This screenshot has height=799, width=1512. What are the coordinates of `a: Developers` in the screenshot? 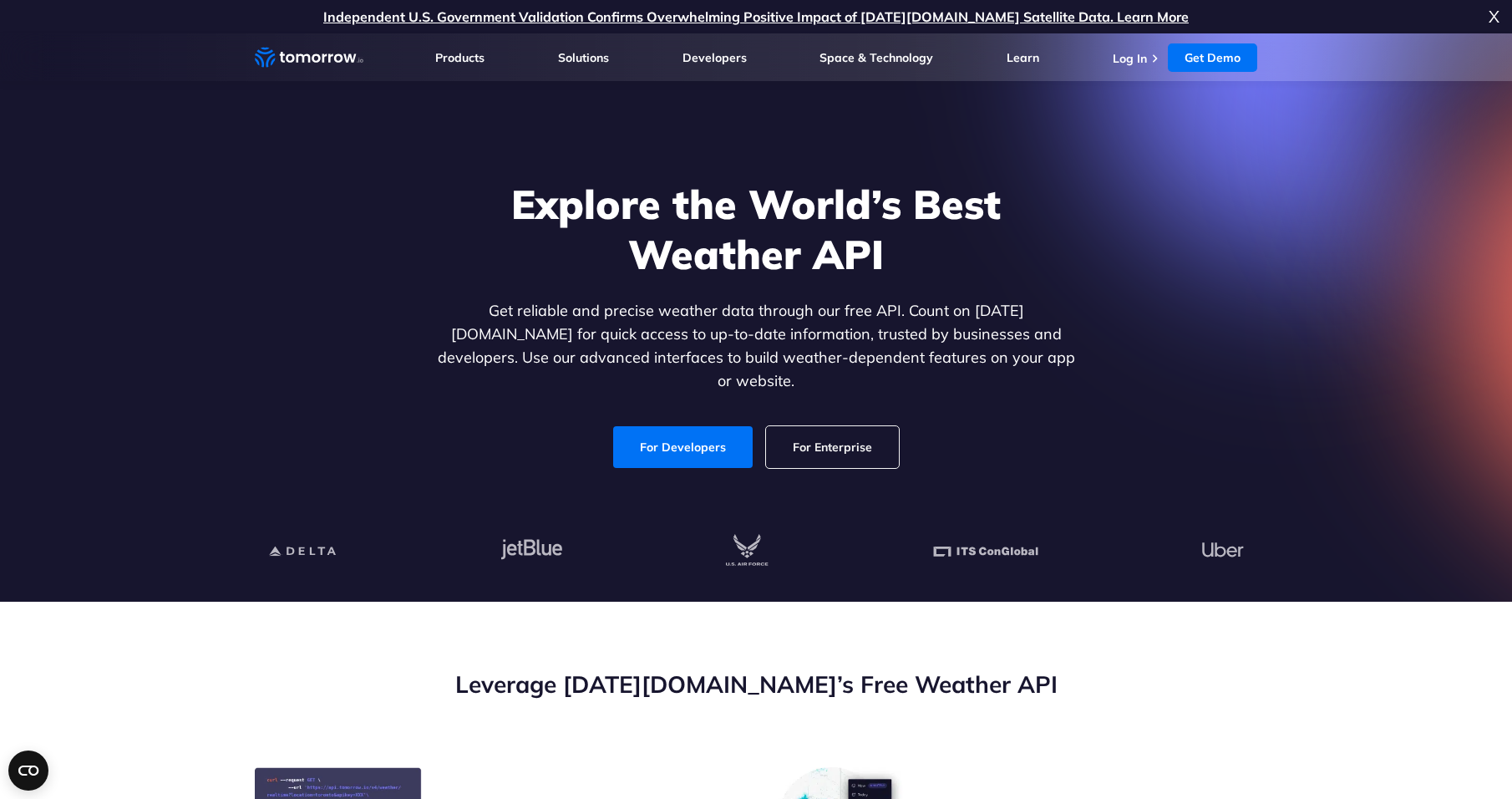 It's located at (714, 57).